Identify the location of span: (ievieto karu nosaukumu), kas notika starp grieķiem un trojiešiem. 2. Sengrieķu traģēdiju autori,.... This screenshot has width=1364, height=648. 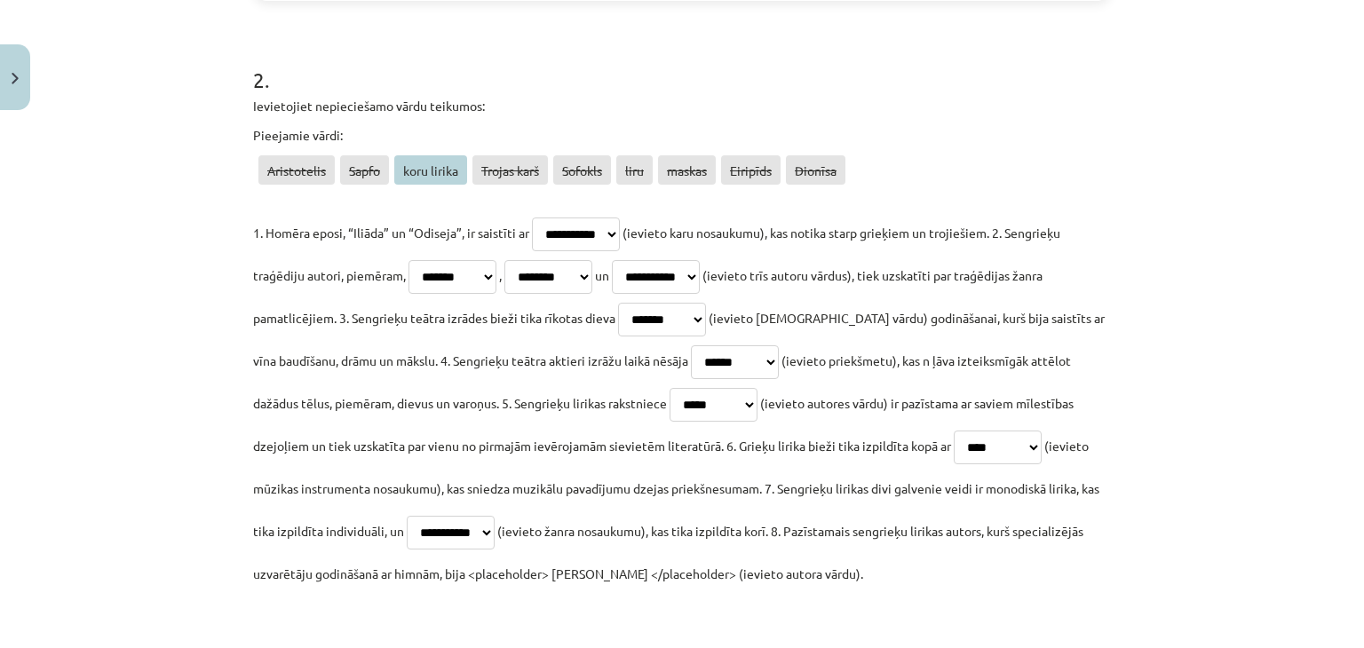
(656, 254).